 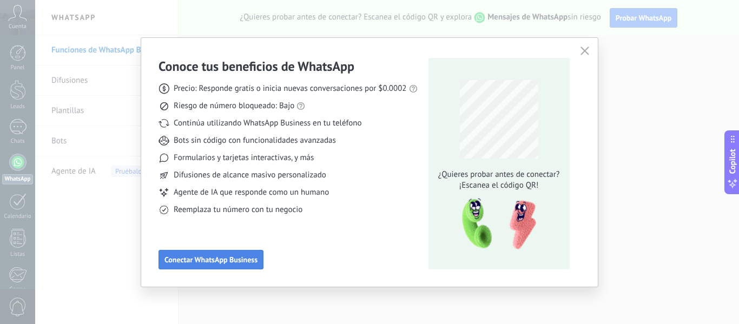 I want to click on span: Precio: Responde gratis o inicia nuevas conversaciones por $0.0002, so click(x=290, y=89).